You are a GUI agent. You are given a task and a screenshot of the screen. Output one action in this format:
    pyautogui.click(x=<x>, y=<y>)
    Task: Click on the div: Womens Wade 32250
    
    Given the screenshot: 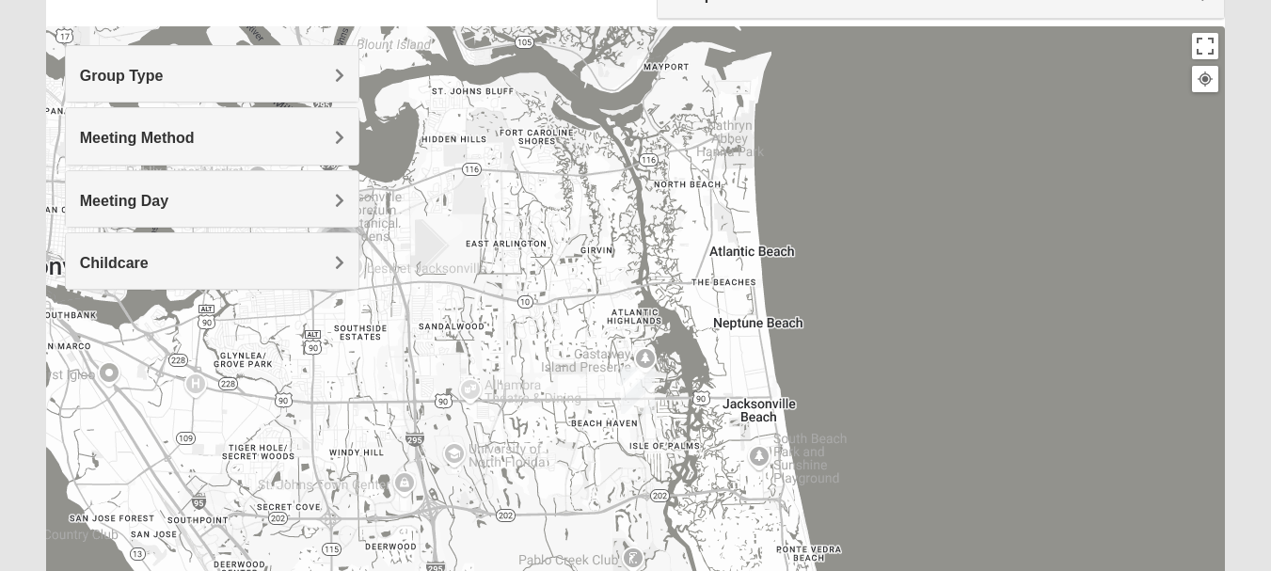 What is the action you would take?
    pyautogui.click(x=631, y=382)
    